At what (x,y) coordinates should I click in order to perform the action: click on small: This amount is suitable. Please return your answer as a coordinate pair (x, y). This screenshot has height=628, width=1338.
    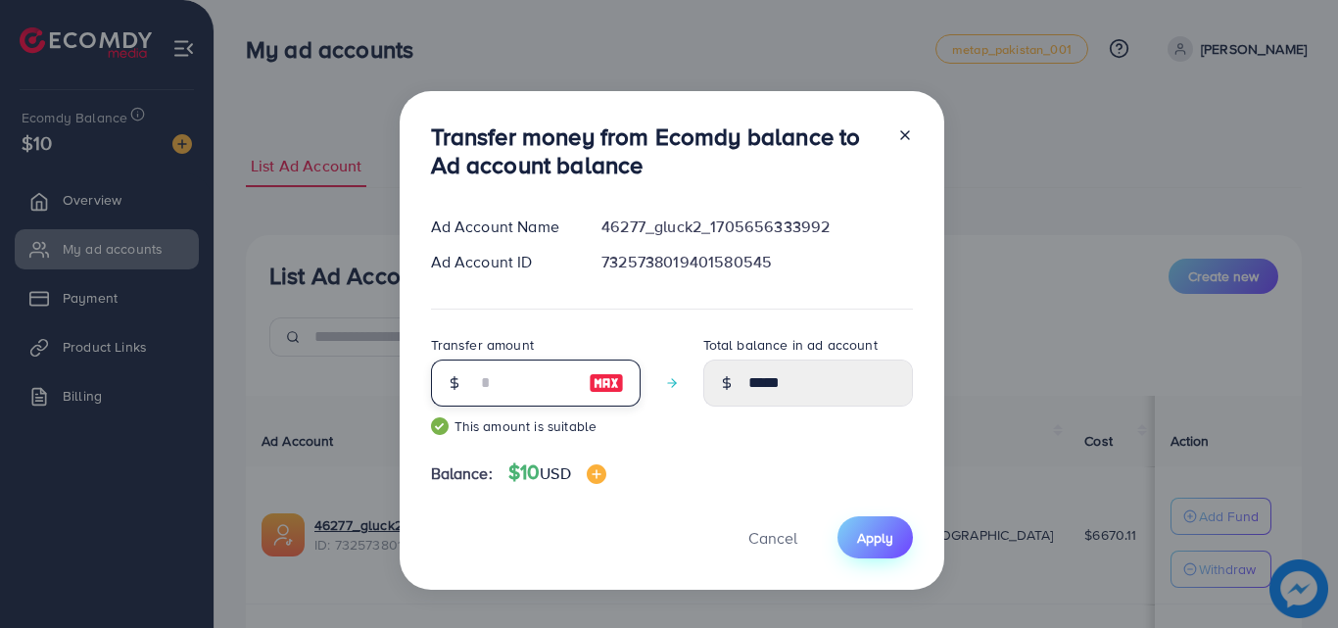
    Looking at the image, I should click on (536, 426).